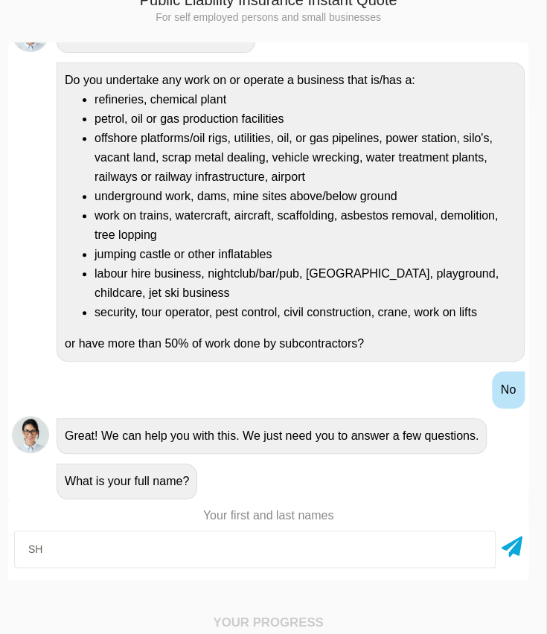 The height and width of the screenshot is (634, 547). Describe the element at coordinates (254, 549) in the screenshot. I see `input: Your first and last names` at that location.